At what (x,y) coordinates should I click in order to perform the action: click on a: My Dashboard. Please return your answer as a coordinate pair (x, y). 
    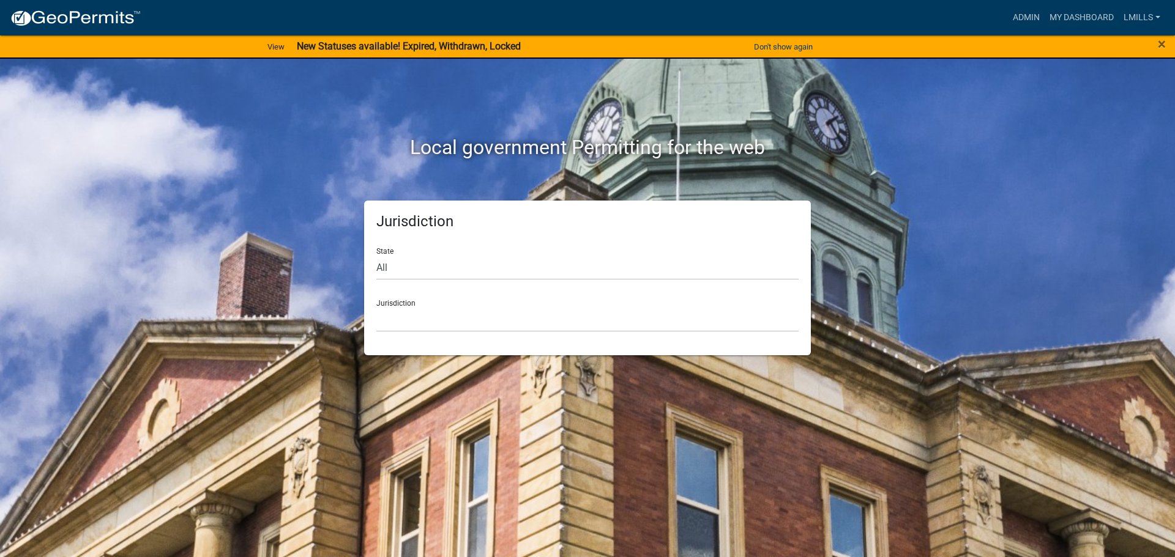
    Looking at the image, I should click on (1081, 18).